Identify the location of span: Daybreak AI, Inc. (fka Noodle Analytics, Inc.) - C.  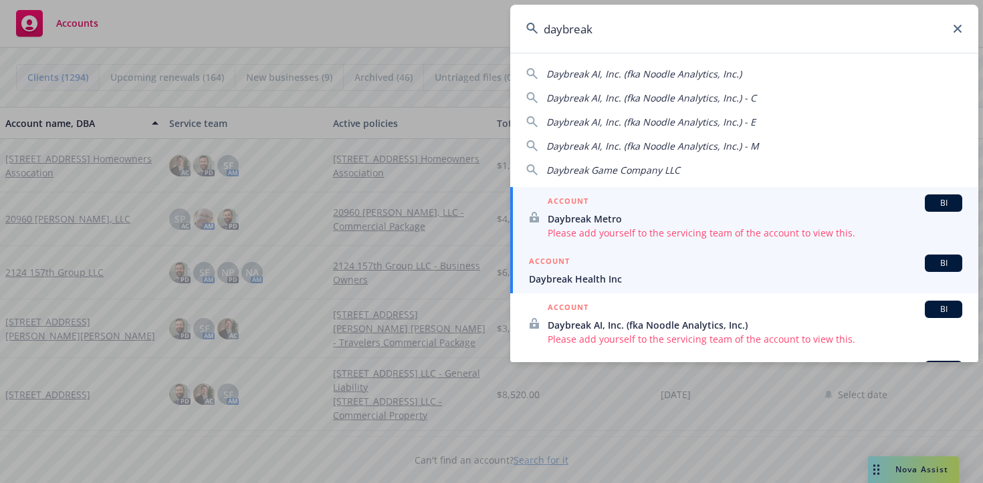
(651, 98).